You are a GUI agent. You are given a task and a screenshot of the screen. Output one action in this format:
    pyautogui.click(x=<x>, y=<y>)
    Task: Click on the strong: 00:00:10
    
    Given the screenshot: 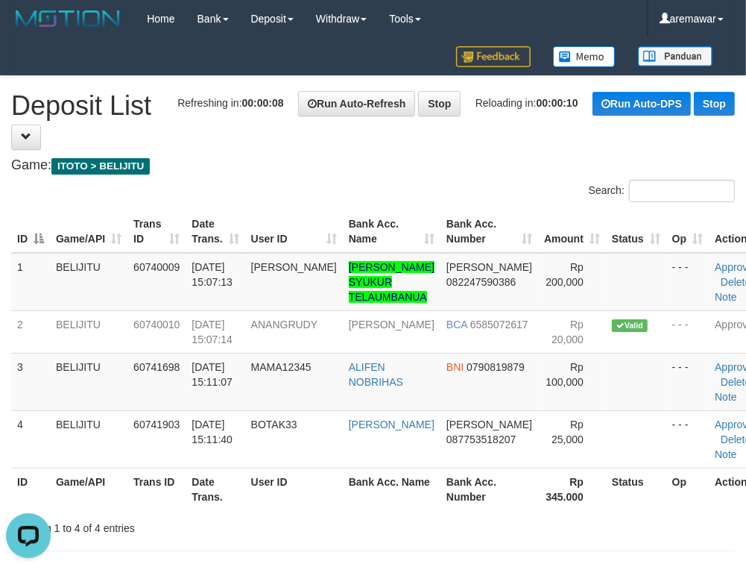 What is the action you would take?
    pyautogui.click(x=558, y=103)
    